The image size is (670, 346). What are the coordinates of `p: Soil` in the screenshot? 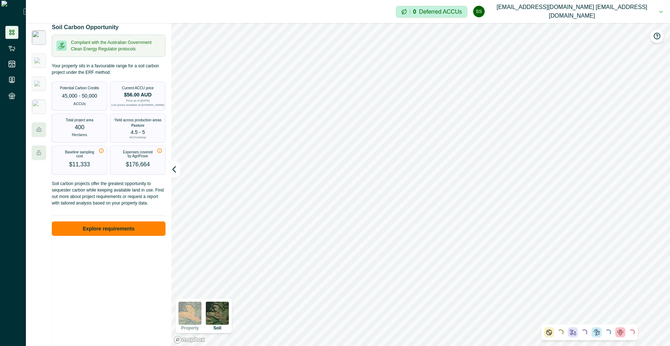 It's located at (217, 328).